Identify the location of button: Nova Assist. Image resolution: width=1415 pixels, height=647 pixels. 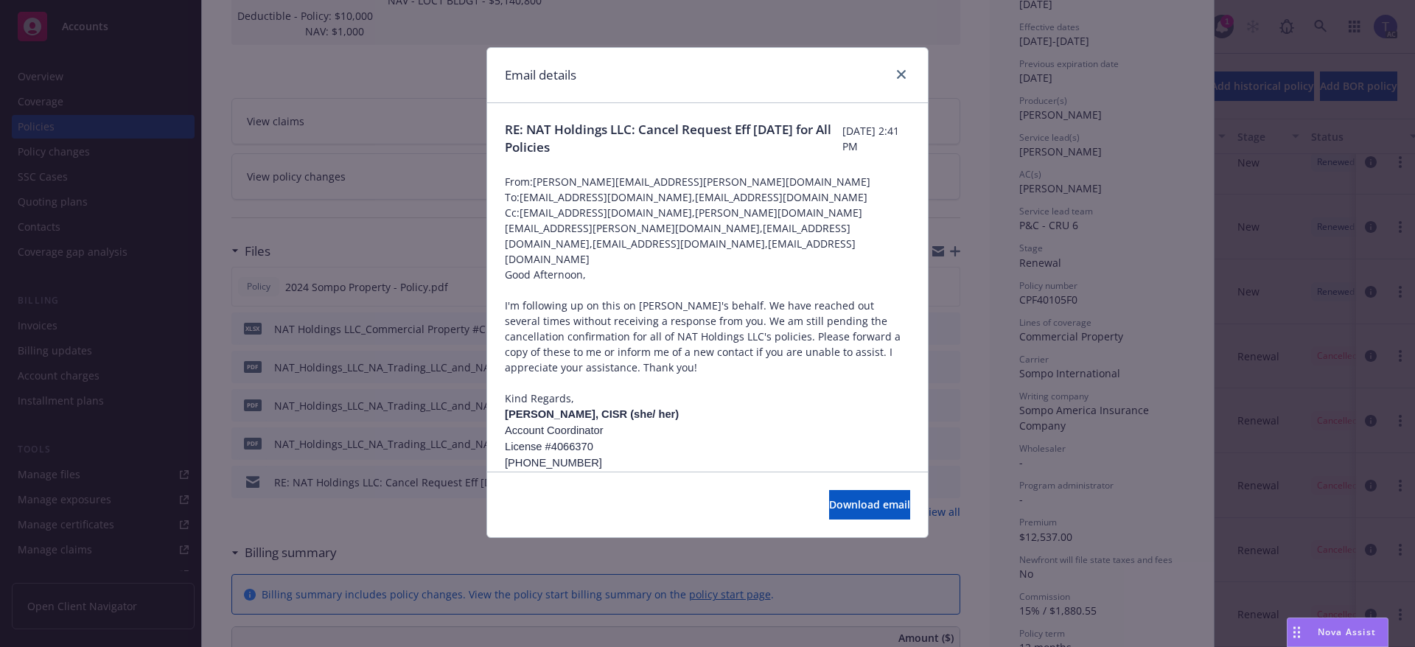
(1337, 632).